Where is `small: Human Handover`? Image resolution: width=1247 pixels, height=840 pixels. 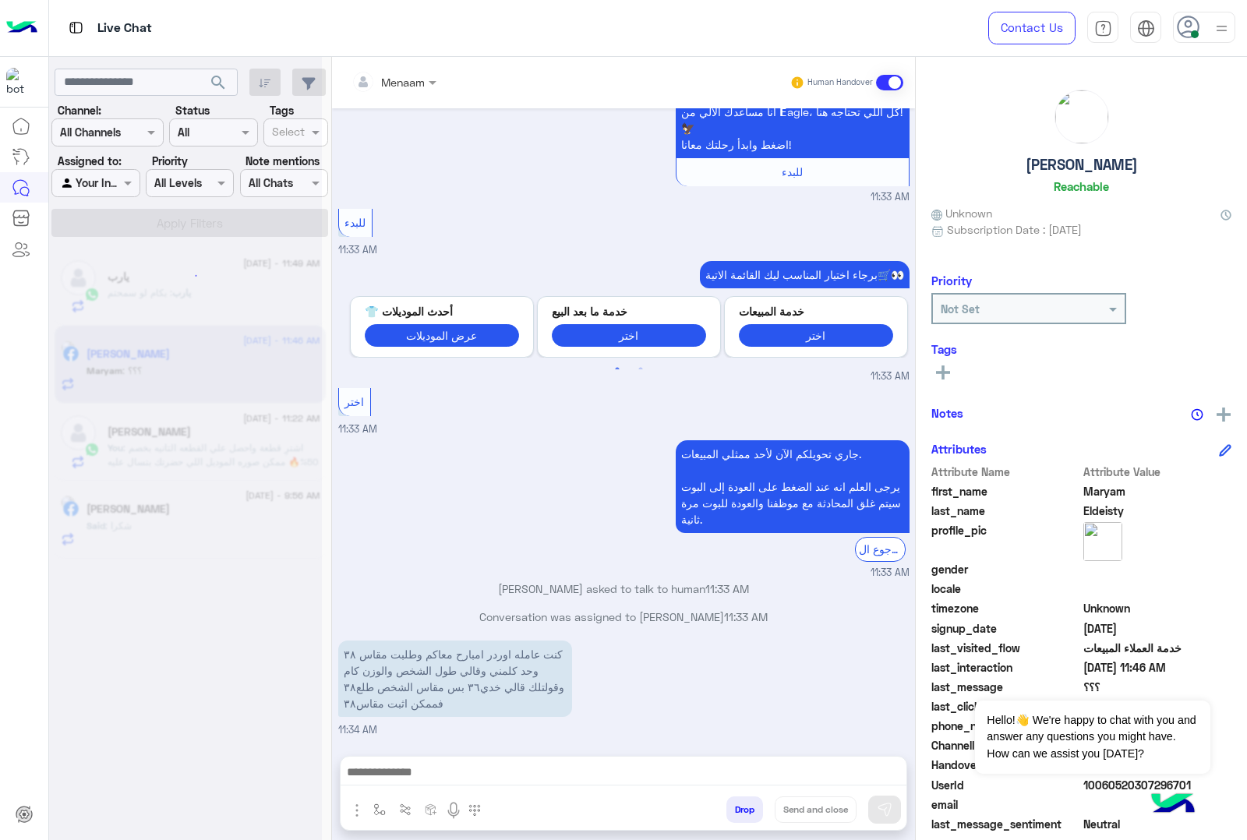 small: Human Handover is located at coordinates (840, 83).